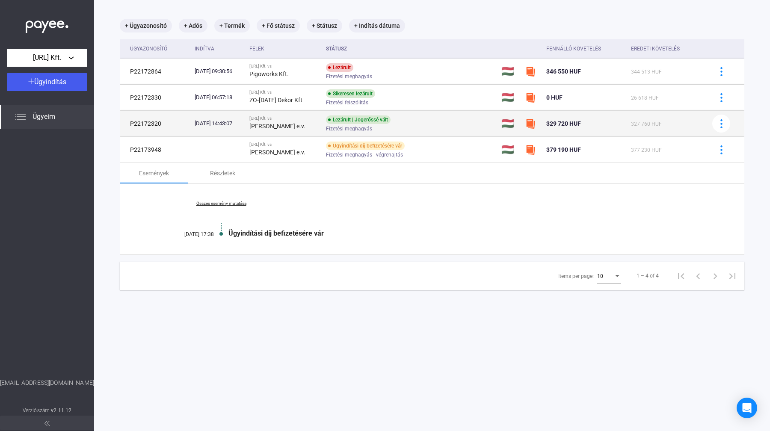 The width and height of the screenshot is (770, 431). Describe the element at coordinates (646, 150) in the screenshot. I see `span: 377 230 HUF` at that location.